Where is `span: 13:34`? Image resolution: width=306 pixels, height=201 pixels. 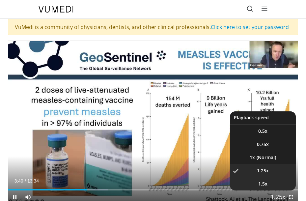
span: 13:34 is located at coordinates (33, 181).